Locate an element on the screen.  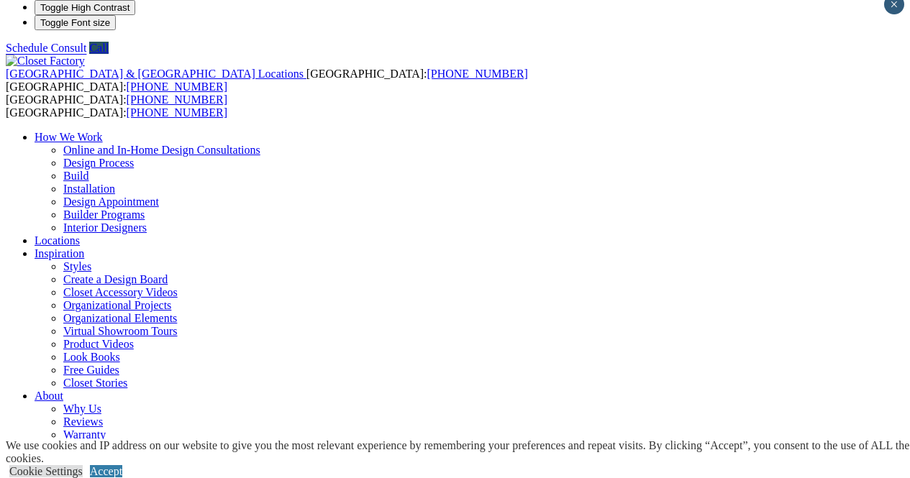
a: Builder Programs is located at coordinates (104, 214).